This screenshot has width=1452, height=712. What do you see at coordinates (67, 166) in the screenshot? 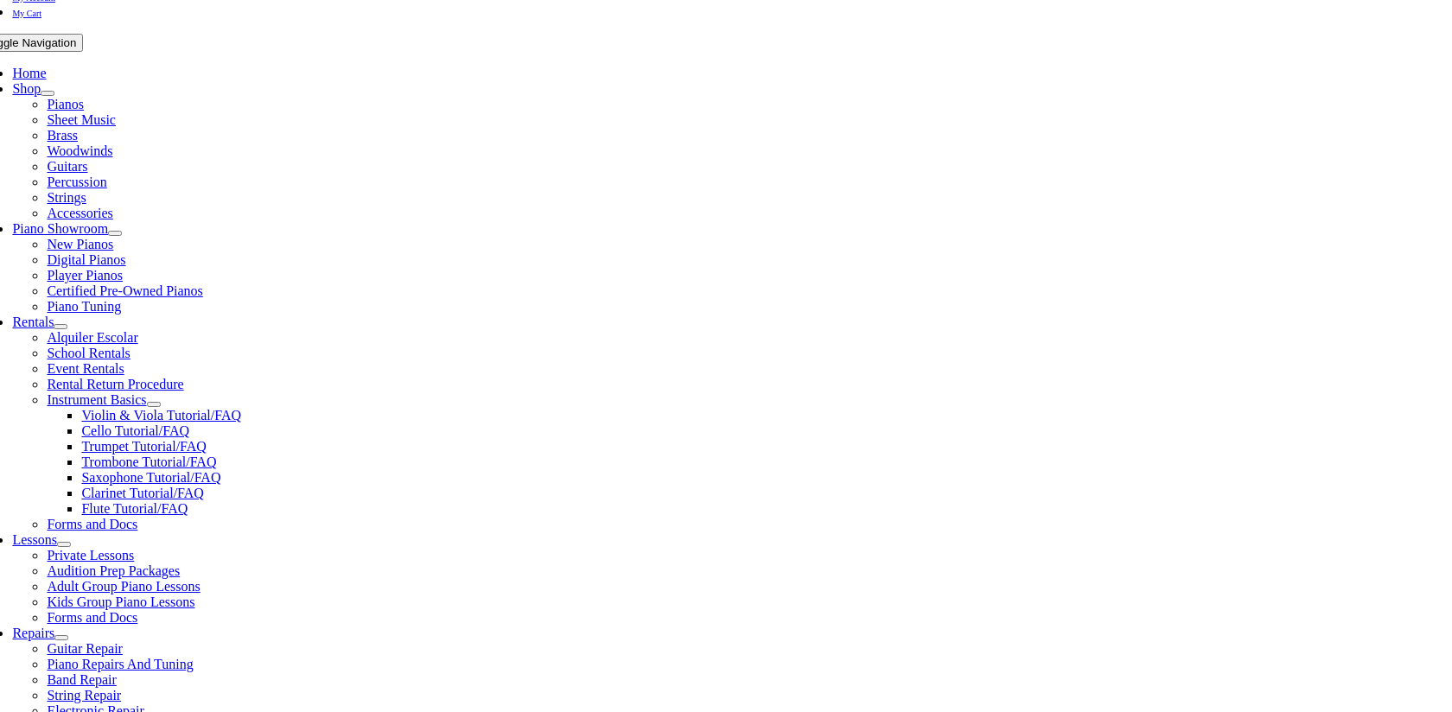
I see `a: Guitars` at bounding box center [67, 166].